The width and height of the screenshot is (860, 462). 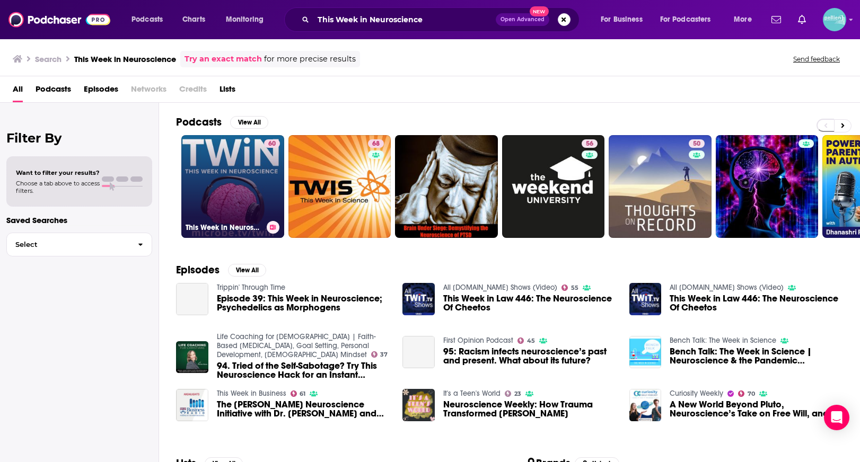 What do you see at coordinates (192, 357) in the screenshot?
I see `a: 94. Tried of the Self-Sabotage? Try This Neuroscience Hack for an Instant Confidence Boost: Renew...` at bounding box center [192, 357].